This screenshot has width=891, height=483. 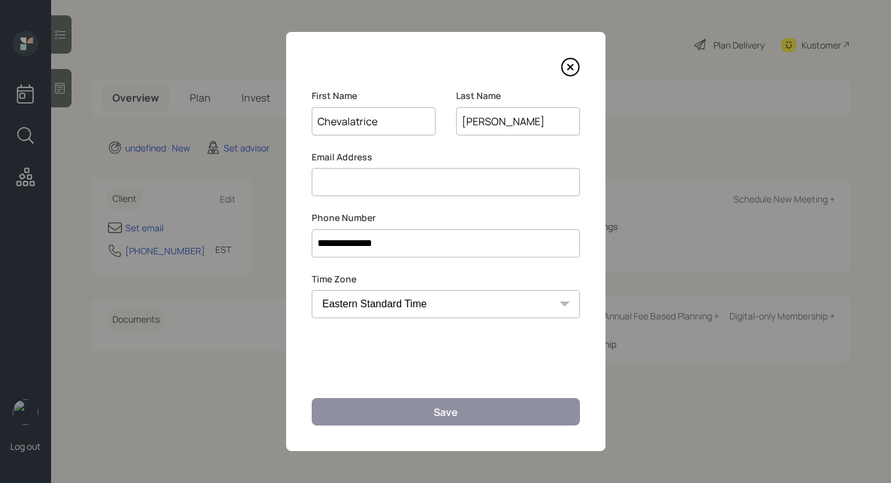 What do you see at coordinates (446, 157) in the screenshot?
I see `label: Email Address` at bounding box center [446, 157].